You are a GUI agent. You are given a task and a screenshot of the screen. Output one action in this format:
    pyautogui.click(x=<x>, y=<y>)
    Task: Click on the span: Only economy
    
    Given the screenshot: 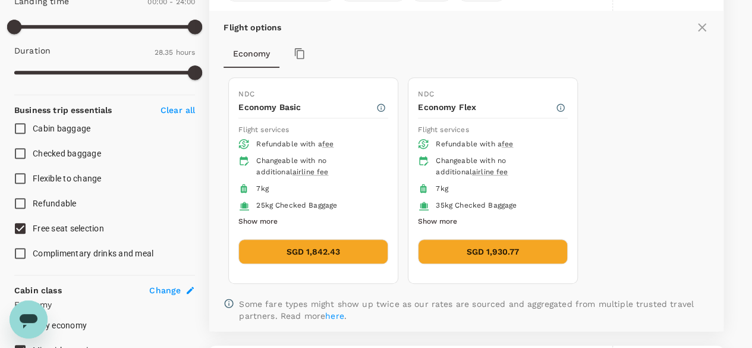 What is the action you would take?
    pyautogui.click(x=59, y=325)
    